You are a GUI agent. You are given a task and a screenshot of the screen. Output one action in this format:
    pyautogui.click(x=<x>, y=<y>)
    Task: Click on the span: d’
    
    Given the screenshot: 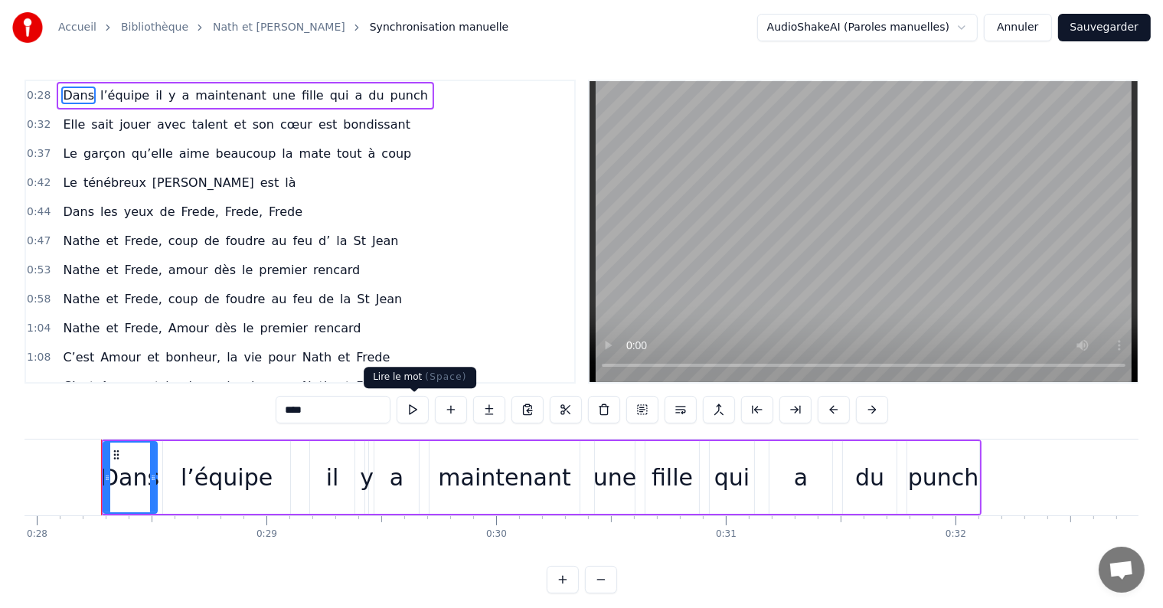 What is the action you would take?
    pyautogui.click(x=324, y=240)
    